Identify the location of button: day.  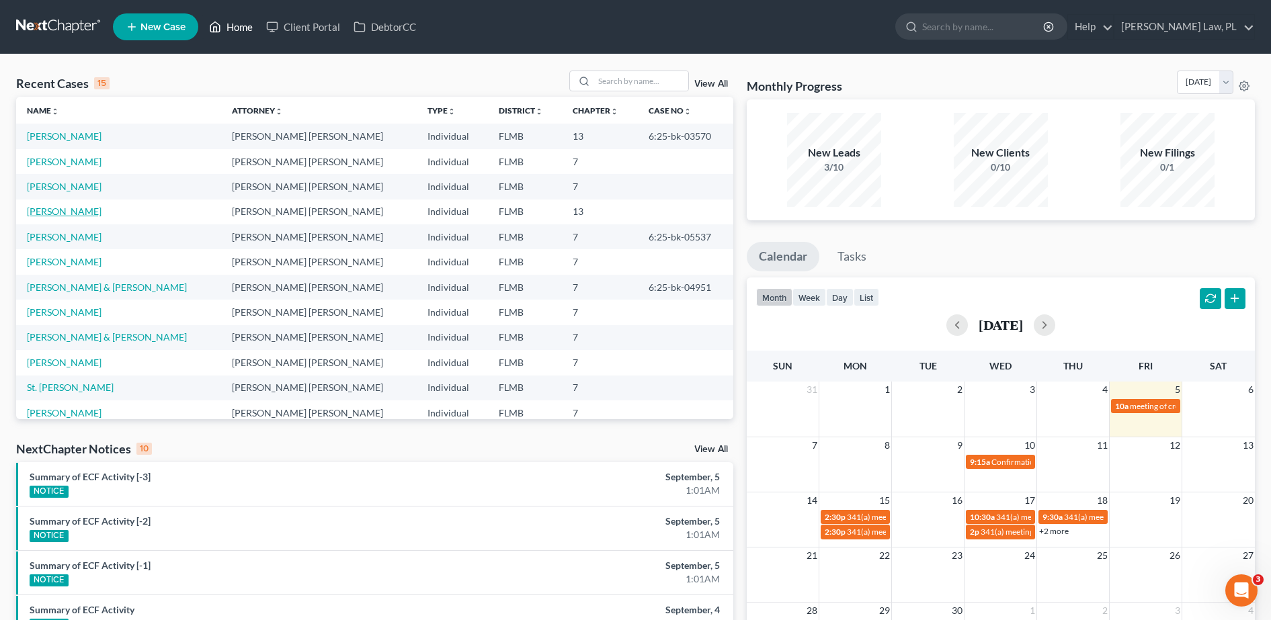
(840, 297).